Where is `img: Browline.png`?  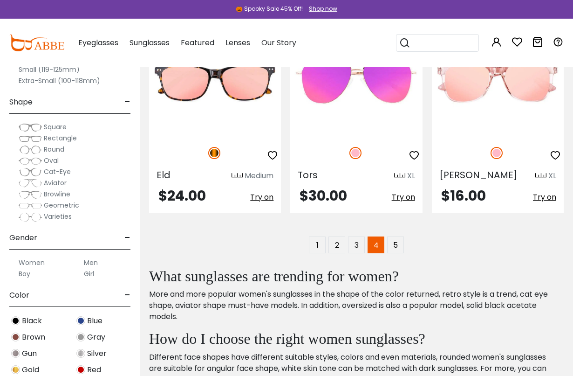 img: Browline.png is located at coordinates (30, 194).